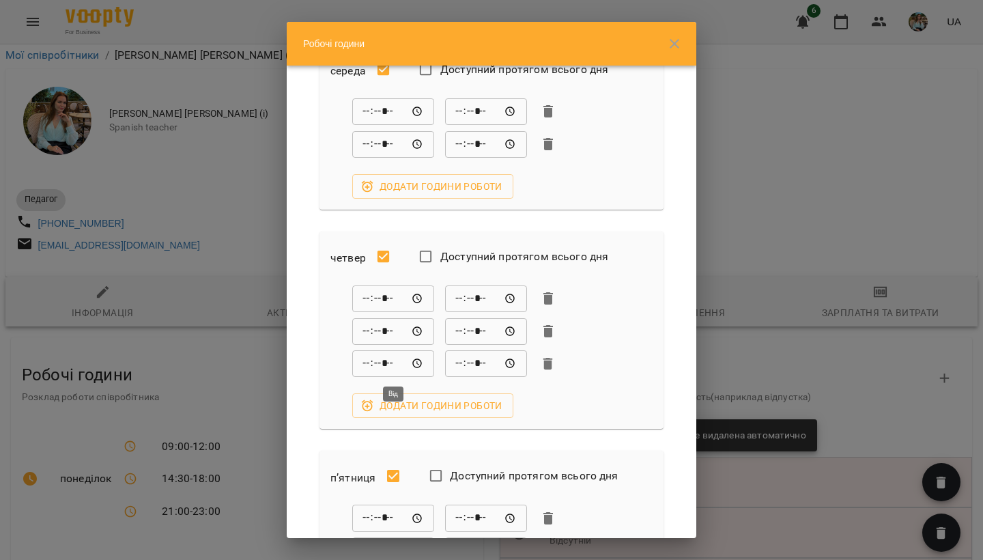  What do you see at coordinates (348, 71) in the screenshot?
I see `h6: середа` at bounding box center [348, 71].